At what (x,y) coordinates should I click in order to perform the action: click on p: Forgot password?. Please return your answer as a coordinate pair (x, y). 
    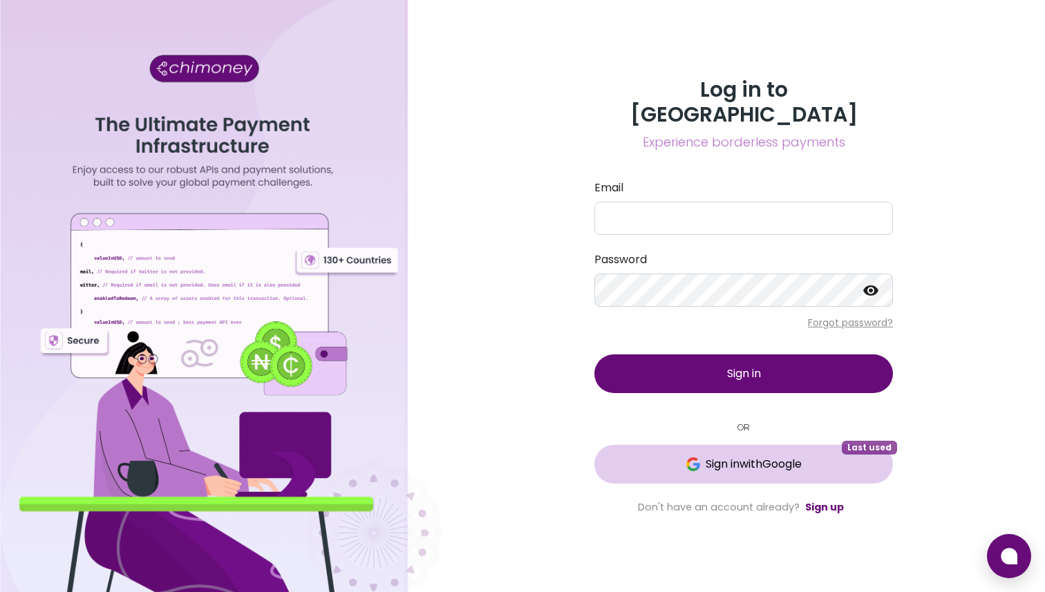
    Looking at the image, I should click on (744, 323).